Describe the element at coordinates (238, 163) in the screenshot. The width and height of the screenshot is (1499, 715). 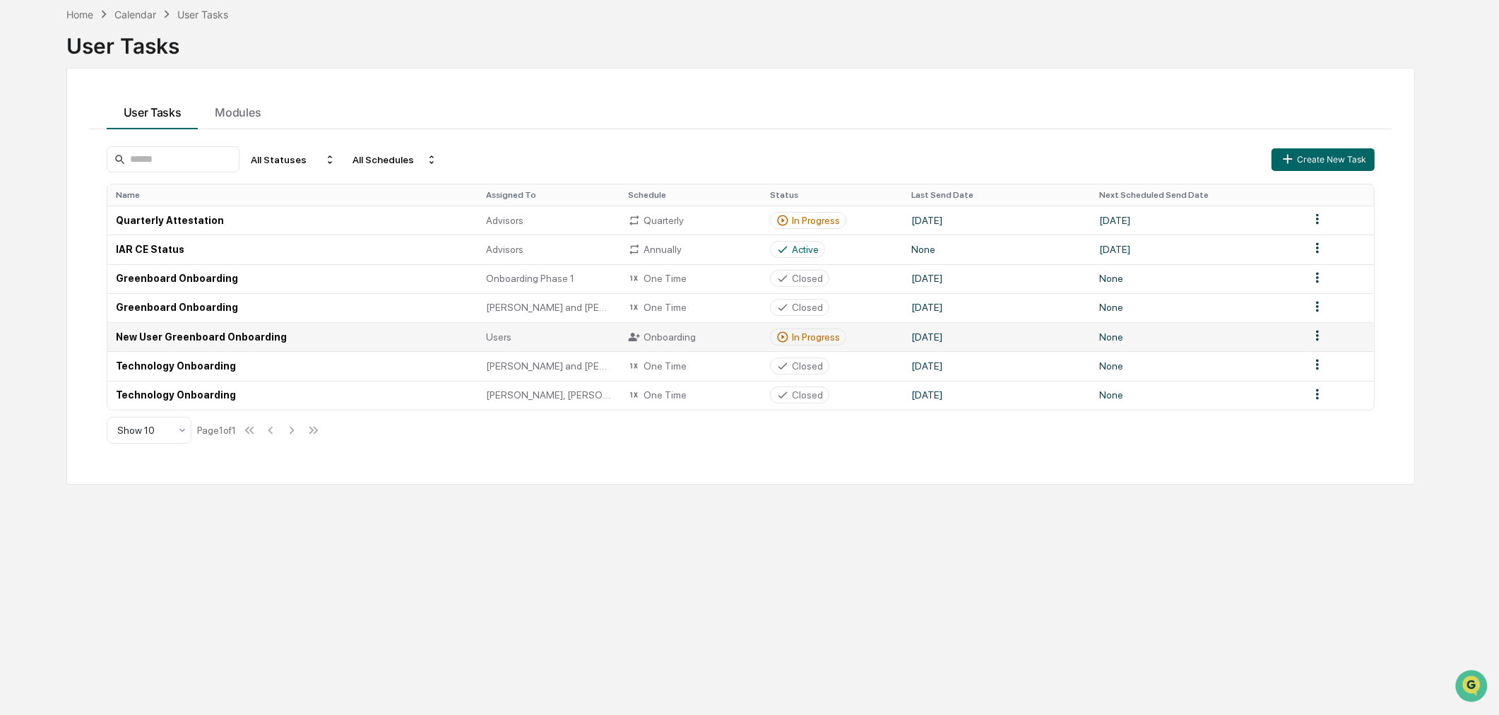
I see `button: See all` at that location.